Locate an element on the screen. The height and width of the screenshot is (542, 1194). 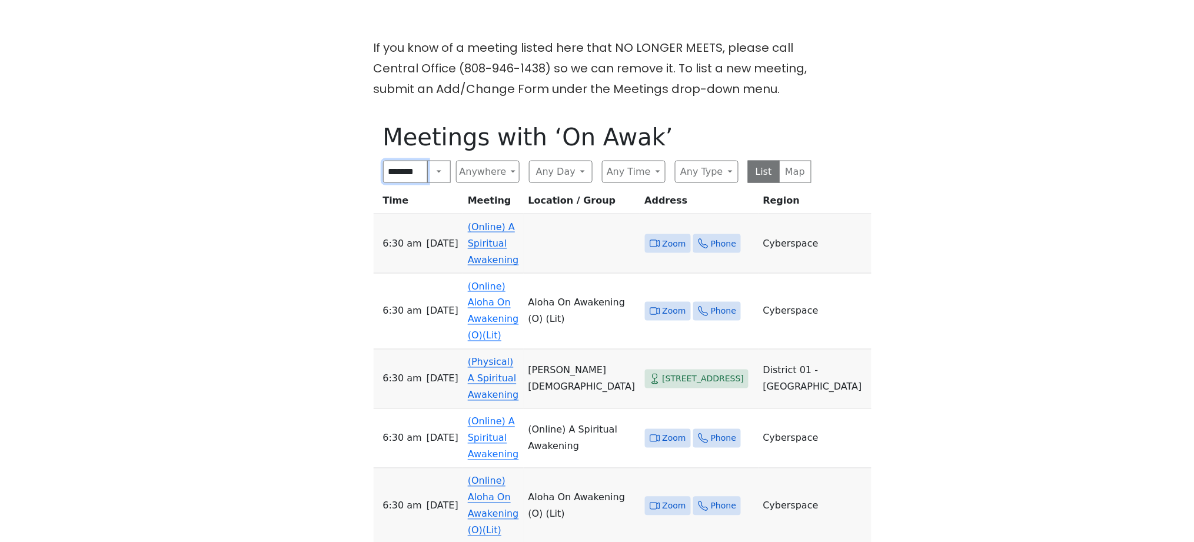
p: If you know of a meeting listed here that NO LONGER MEETS, please call Central Office (808-946-14... is located at coordinates (597, 68).